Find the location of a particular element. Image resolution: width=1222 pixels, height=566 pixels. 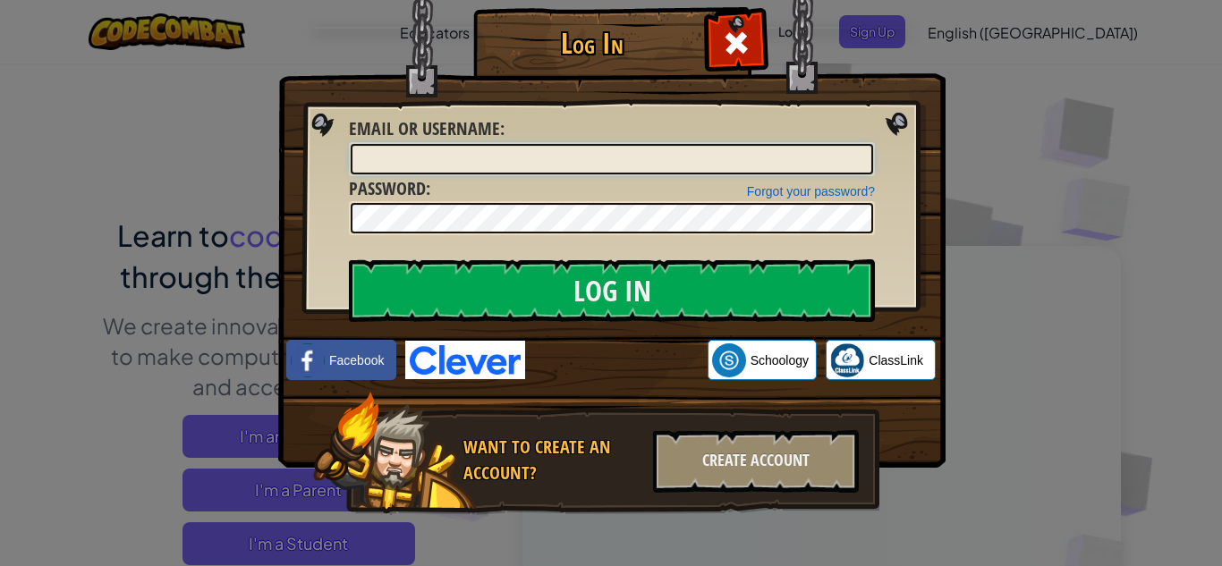

a: Forgot your password? is located at coordinates (811, 192).